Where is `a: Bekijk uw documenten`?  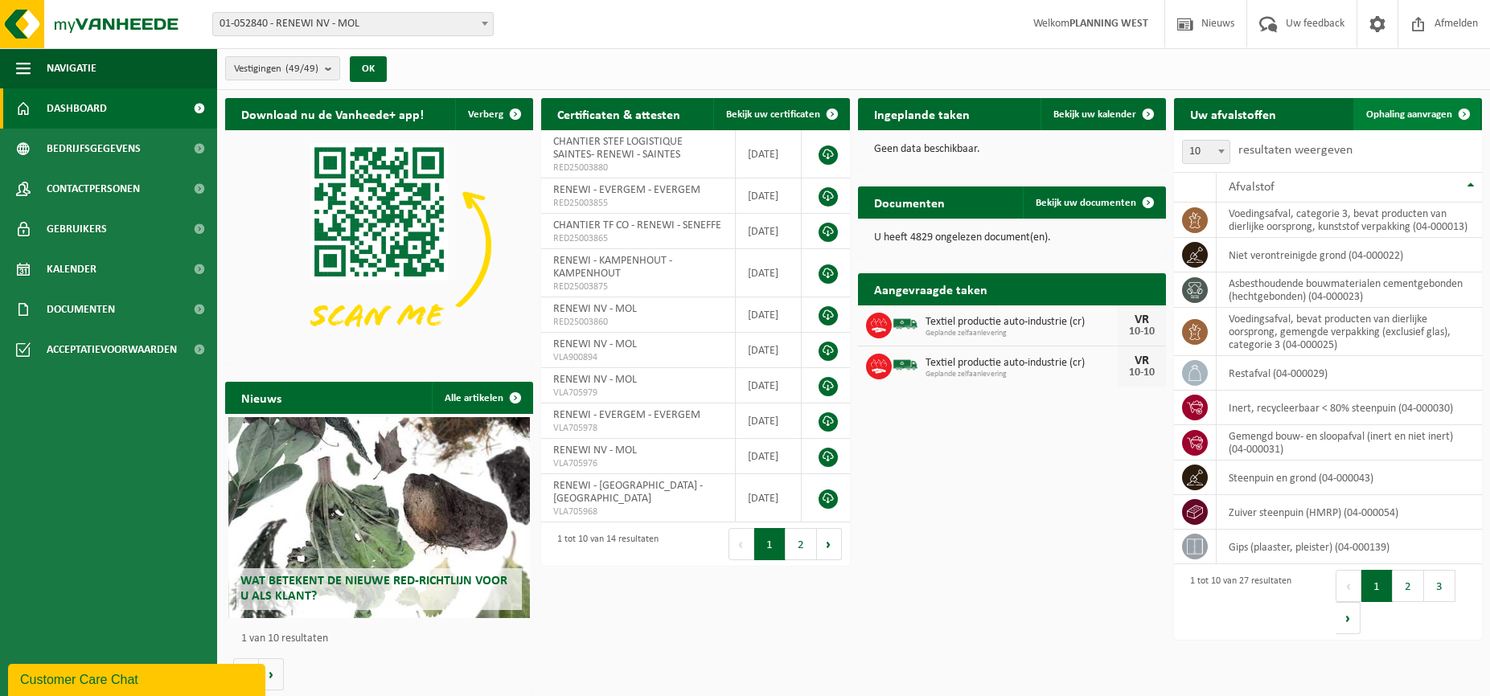 a: Bekijk uw documenten is located at coordinates (1093, 203).